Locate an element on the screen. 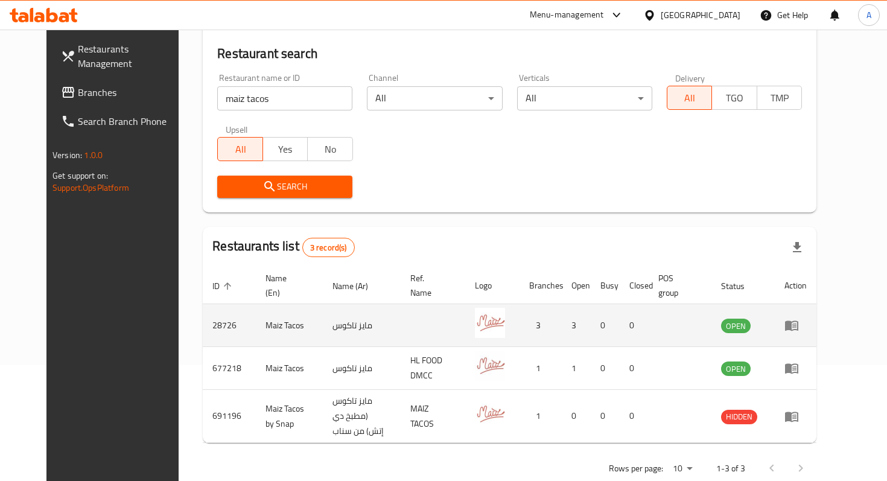 This screenshot has width=887, height=481. span: Ref. Name is located at coordinates (430, 285).